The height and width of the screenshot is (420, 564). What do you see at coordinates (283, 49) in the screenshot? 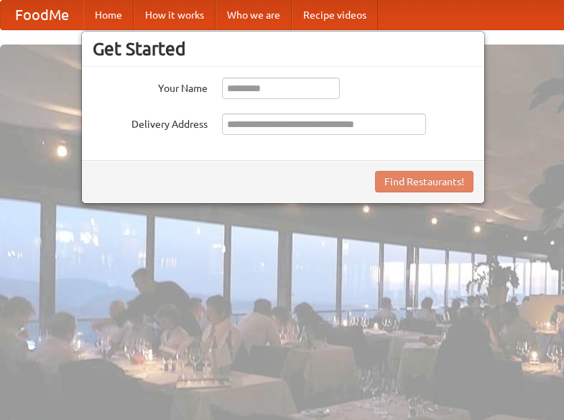
I see `h3: Get Started` at bounding box center [283, 49].